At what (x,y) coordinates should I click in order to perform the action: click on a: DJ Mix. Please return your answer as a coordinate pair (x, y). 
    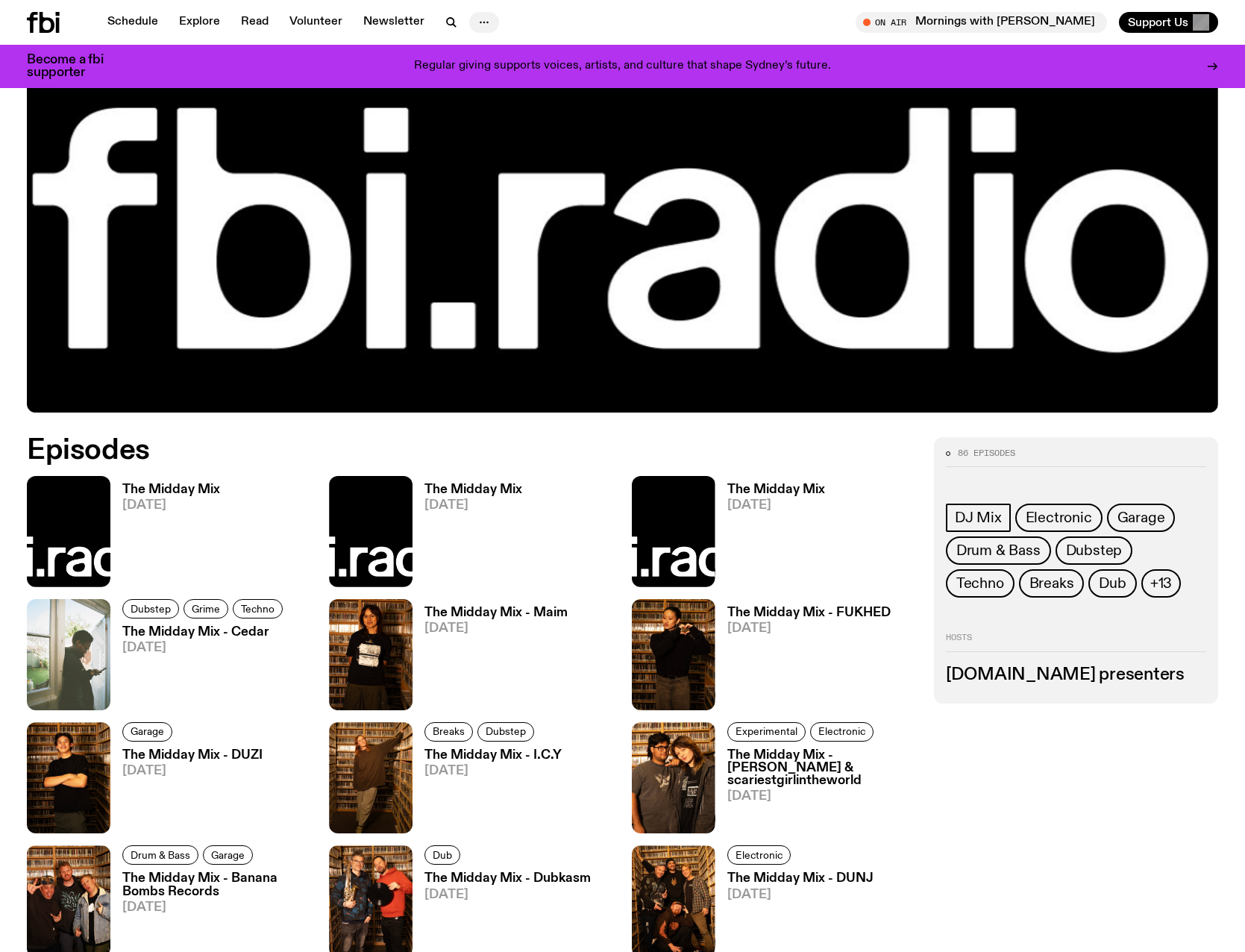
    Looking at the image, I should click on (978, 517).